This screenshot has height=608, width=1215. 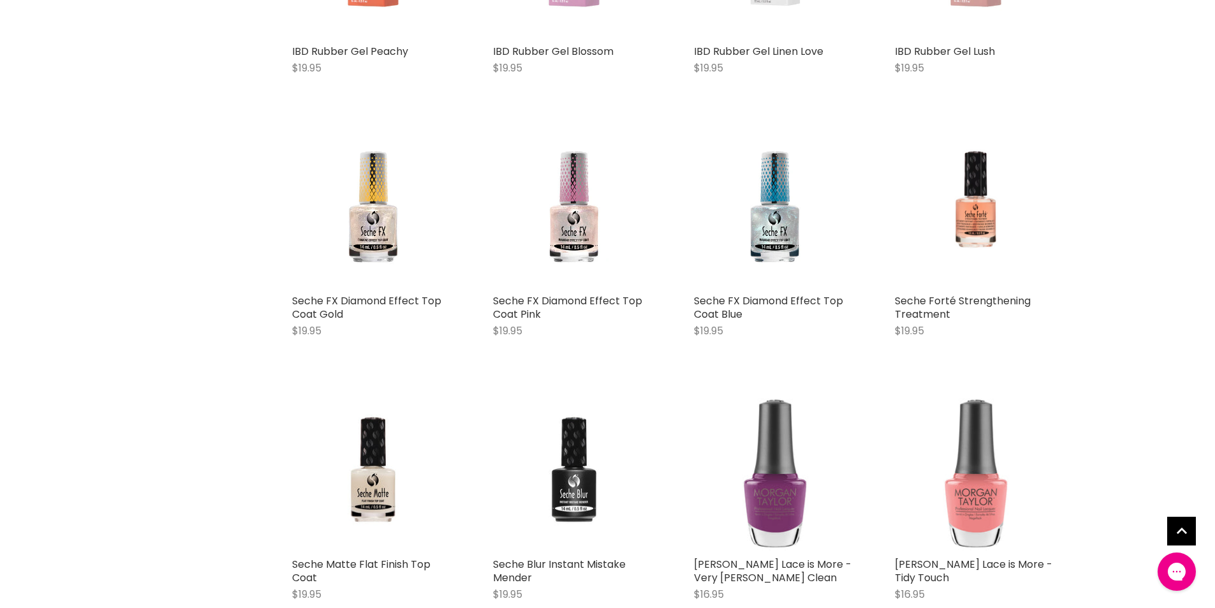 I want to click on img: Seche Forté Strengthening Treatment, so click(x=976, y=207).